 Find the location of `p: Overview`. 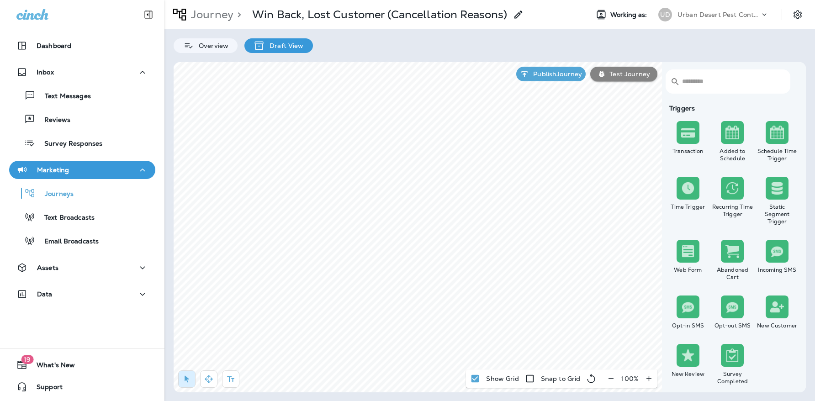

p: Overview is located at coordinates (211, 46).